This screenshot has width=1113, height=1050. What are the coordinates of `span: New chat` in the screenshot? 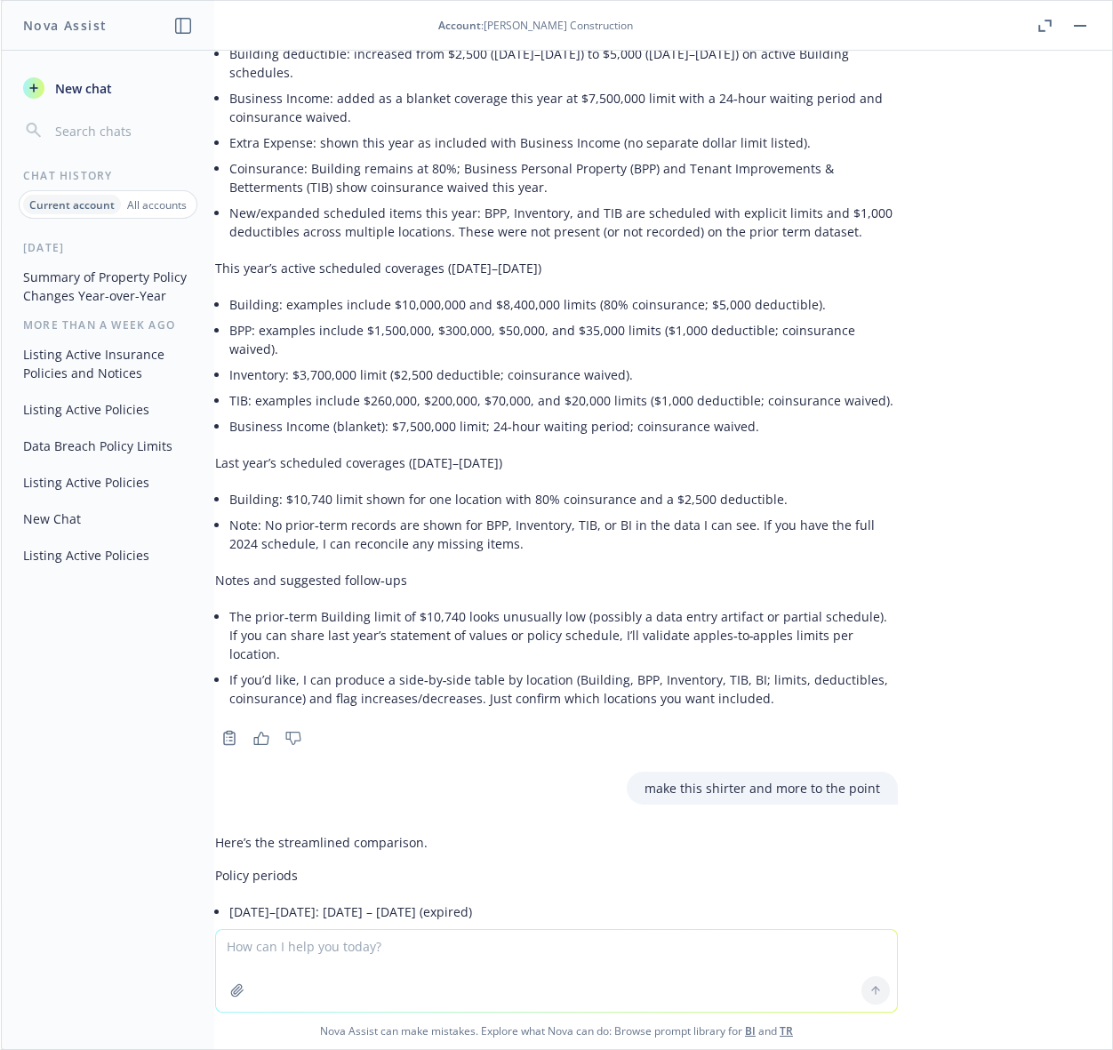 It's located at (82, 88).